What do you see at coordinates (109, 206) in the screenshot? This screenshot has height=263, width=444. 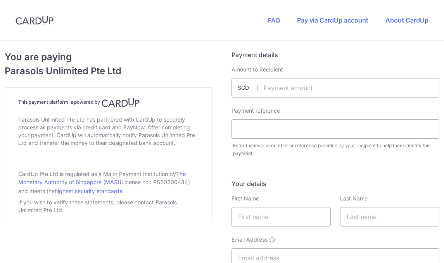 I see `div: If you wish to verify these statements, please contact Parasols Unlimited Pte Ltd.` at bounding box center [109, 206].